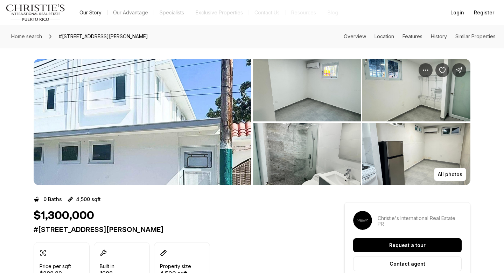 Image resolution: width=504 pixels, height=273 pixels. Describe the element at coordinates (53, 199) in the screenshot. I see `p: 0 Baths` at that location.